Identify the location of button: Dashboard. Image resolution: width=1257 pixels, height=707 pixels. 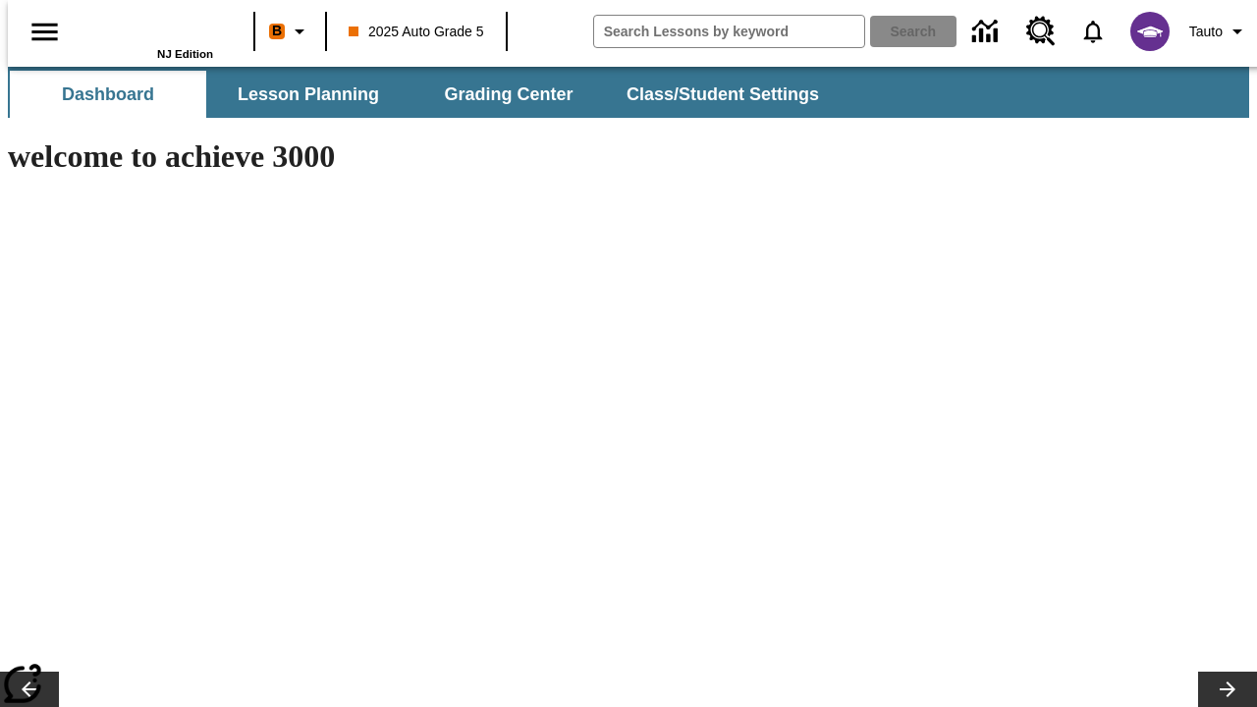
(108, 94).